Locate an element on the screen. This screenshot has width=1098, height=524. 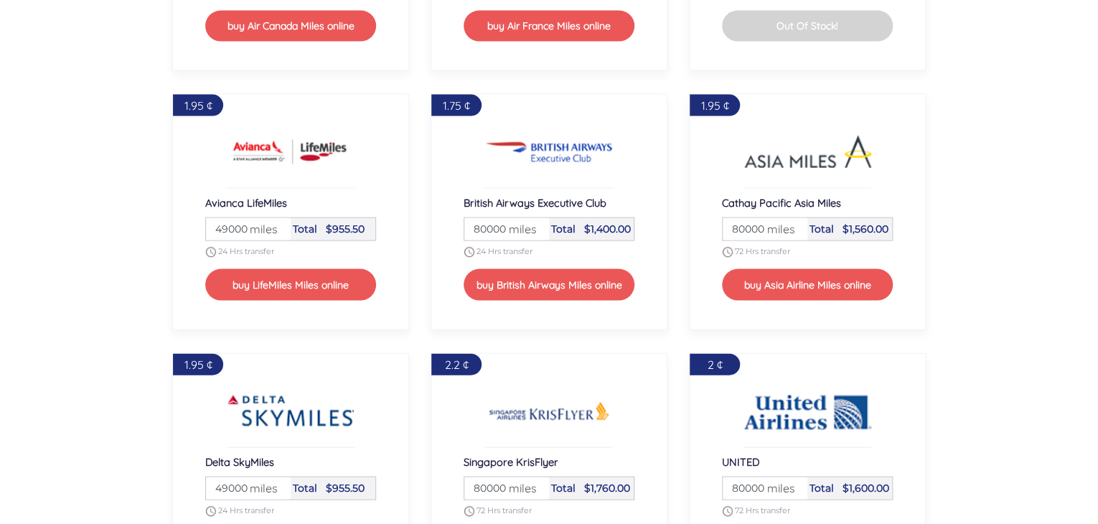
button: buy LifeMiles Miles online is located at coordinates (291, 284).